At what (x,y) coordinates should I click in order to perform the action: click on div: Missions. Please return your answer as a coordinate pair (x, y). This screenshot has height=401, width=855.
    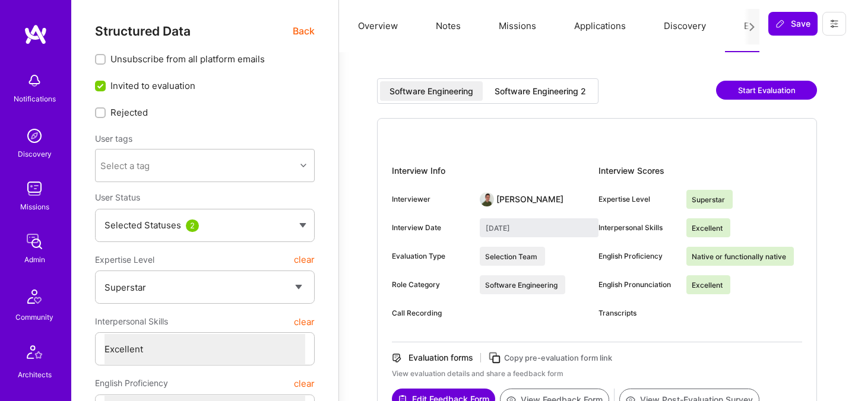
    Looking at the image, I should click on (34, 207).